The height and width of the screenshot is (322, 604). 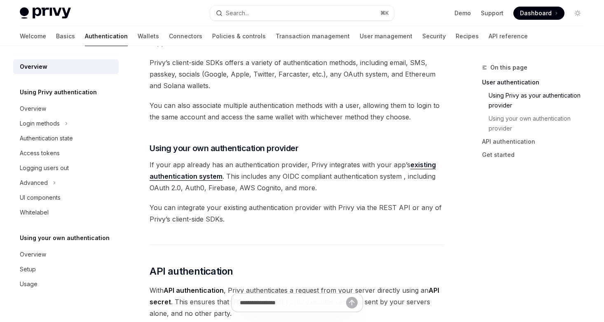 I want to click on img: light logo, so click(x=45, y=13).